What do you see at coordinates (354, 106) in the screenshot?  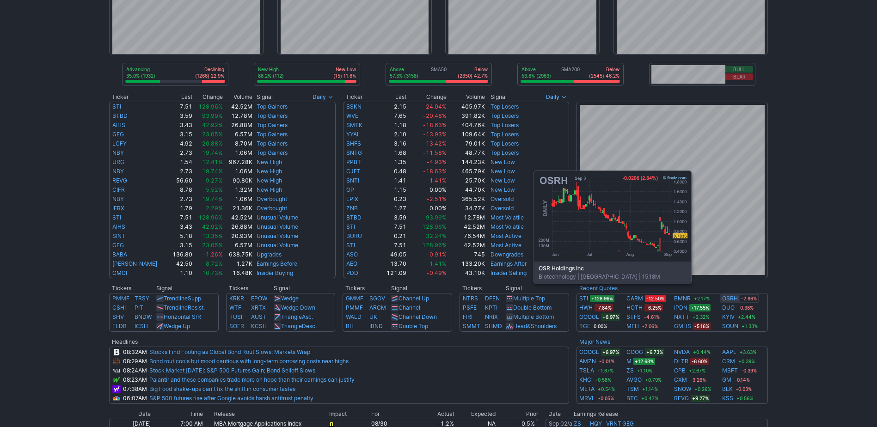 I see `a: SSKN` at bounding box center [354, 106].